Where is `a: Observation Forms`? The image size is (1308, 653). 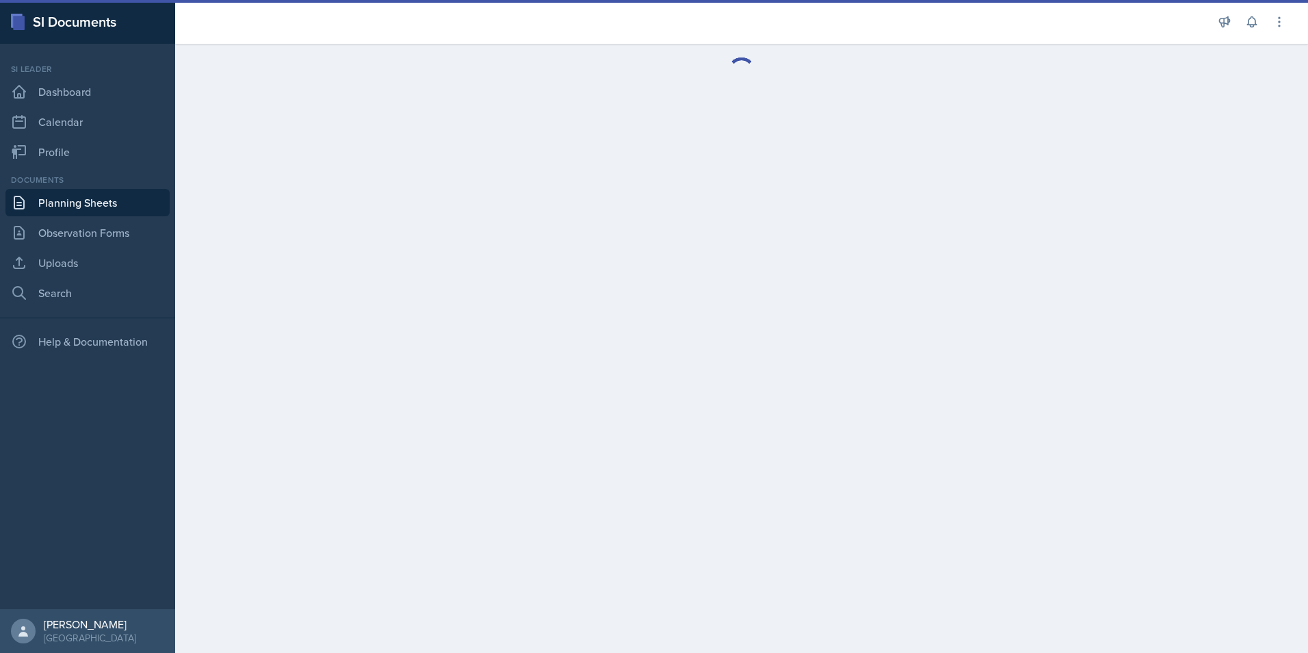
a: Observation Forms is located at coordinates (88, 233).